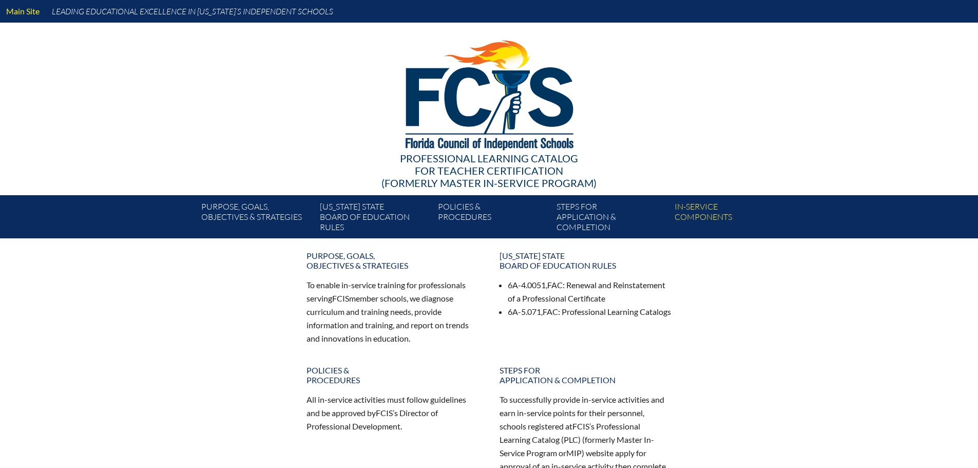 The image size is (978, 468). I want to click on li: 6A-4.0051, : Renewal and Reinstatement of a Professional Certificate, so click(590, 292).